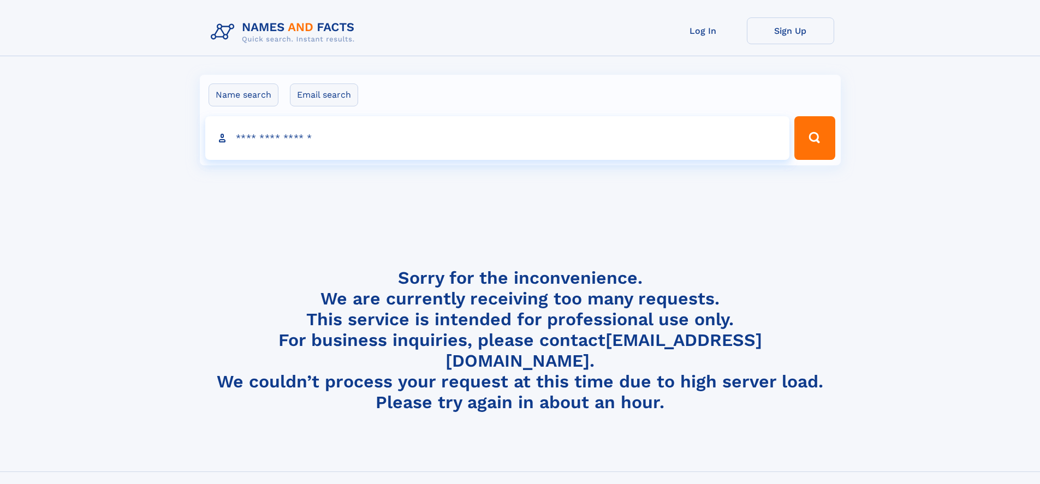 The image size is (1040, 484). I want to click on label: Name search, so click(244, 95).